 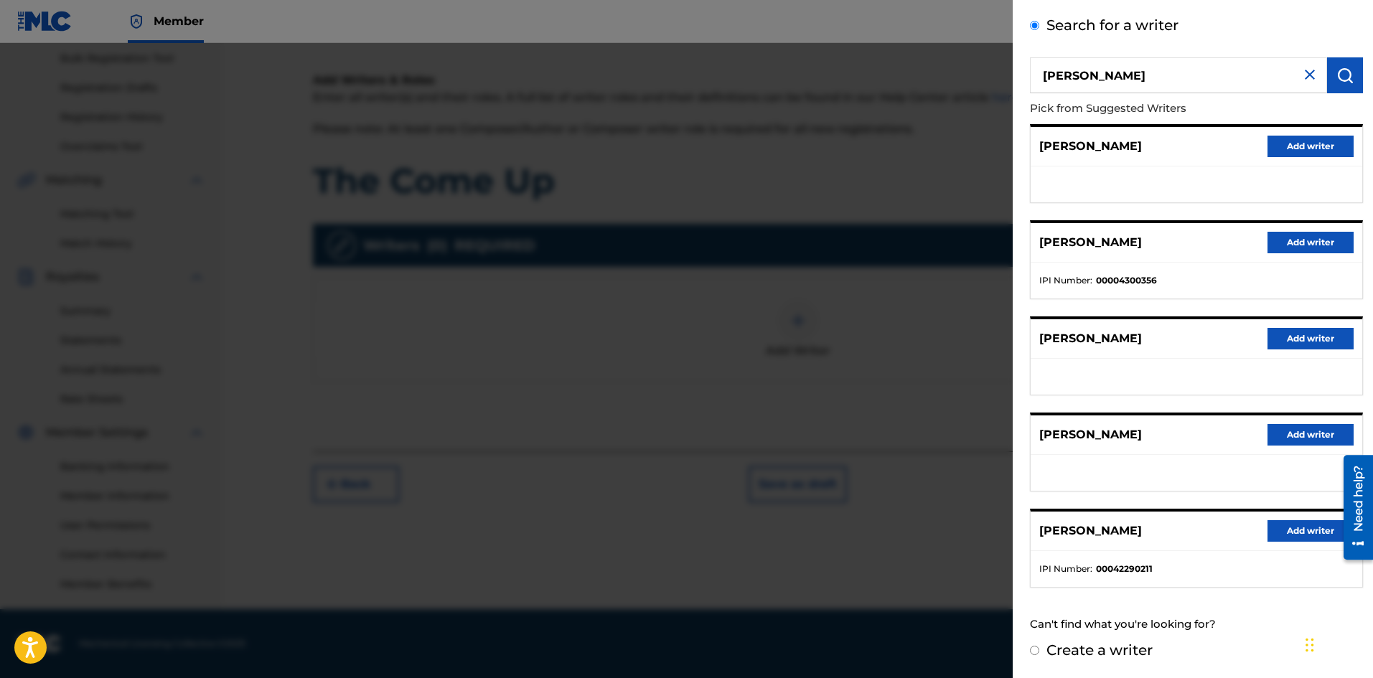 I want to click on span: Member, so click(x=179, y=21).